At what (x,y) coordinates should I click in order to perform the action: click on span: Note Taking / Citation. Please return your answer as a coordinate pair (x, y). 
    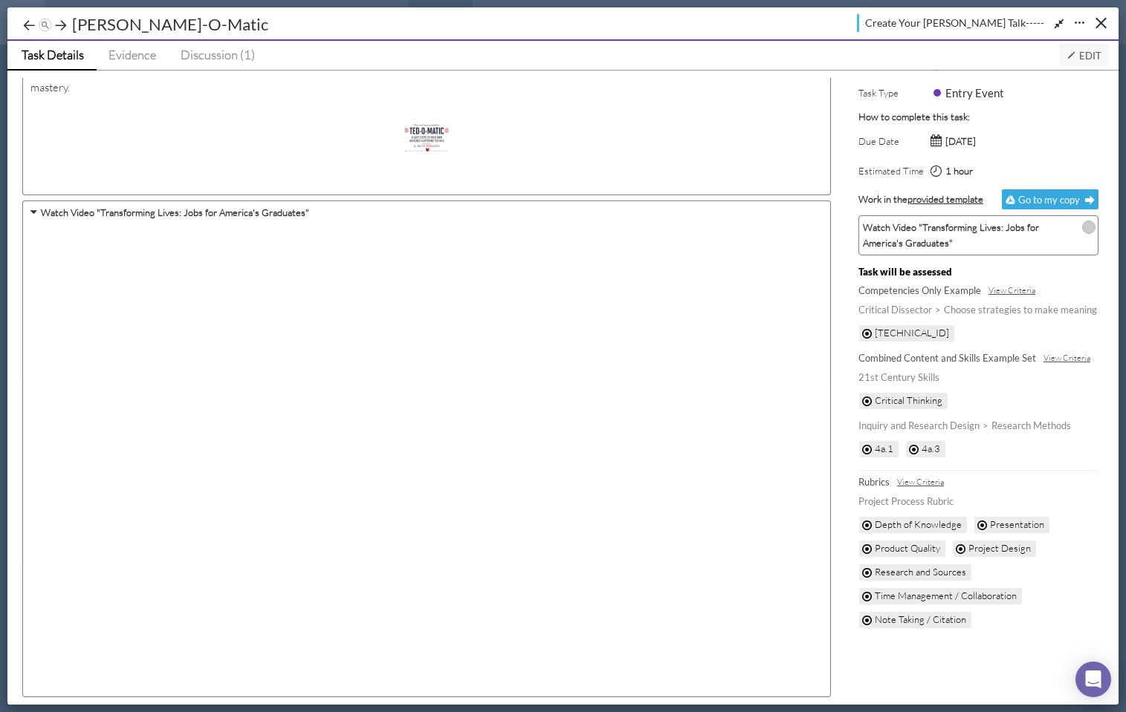
    Looking at the image, I should click on (920, 620).